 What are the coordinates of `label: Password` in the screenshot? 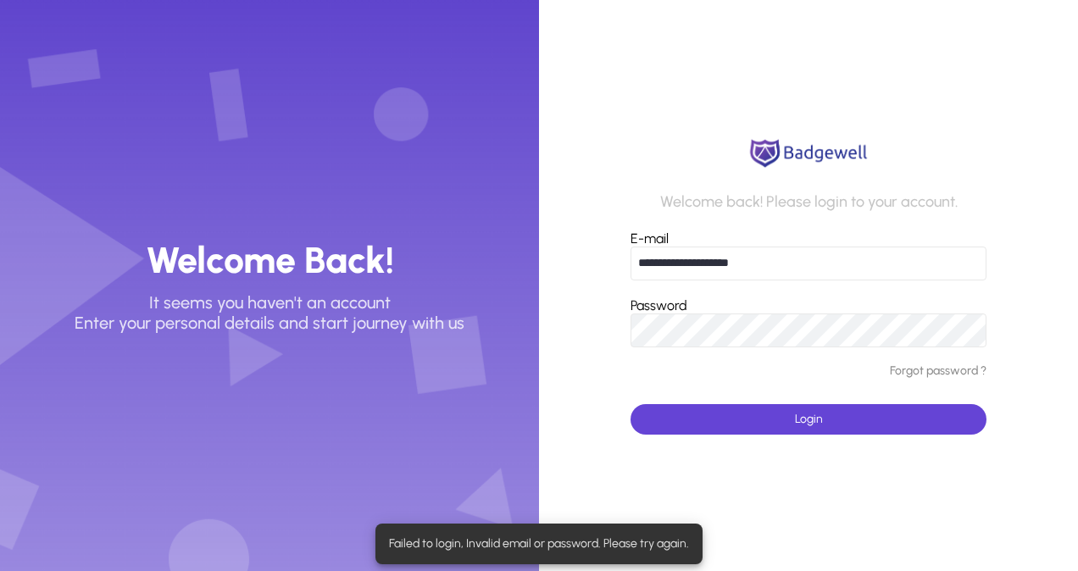 It's located at (659, 305).